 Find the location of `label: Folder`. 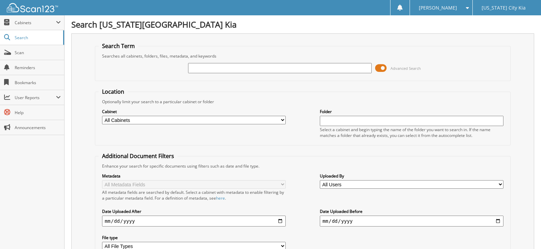

label: Folder is located at coordinates (411, 112).